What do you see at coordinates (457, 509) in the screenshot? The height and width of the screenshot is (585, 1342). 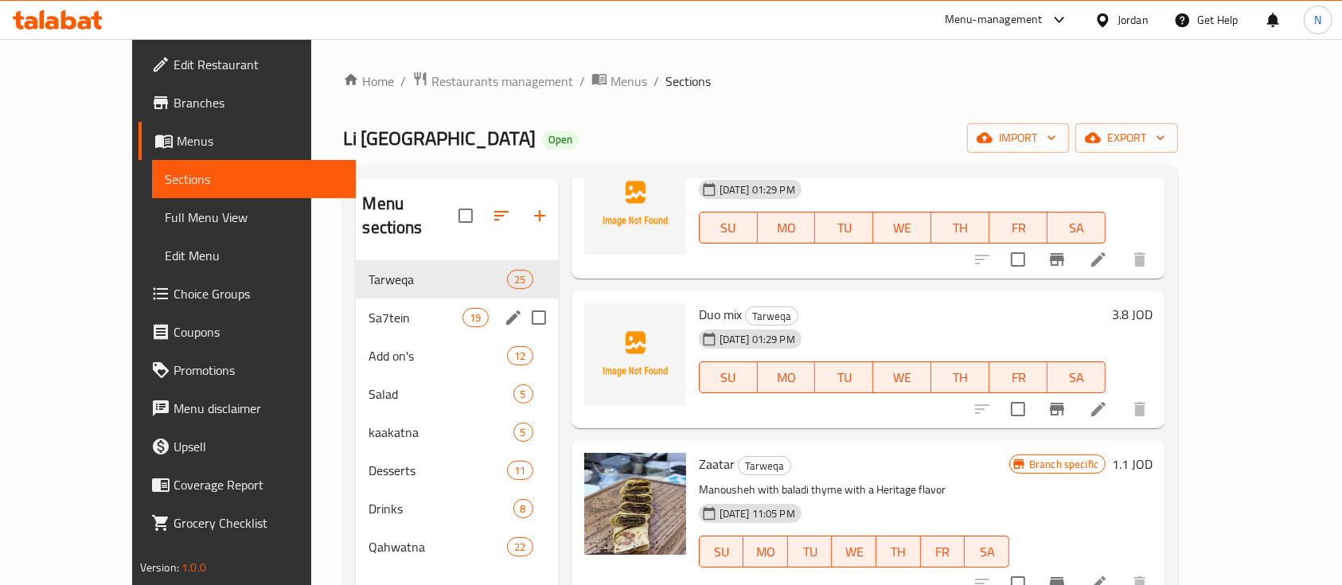 I see `div: Drinks8` at bounding box center [457, 509].